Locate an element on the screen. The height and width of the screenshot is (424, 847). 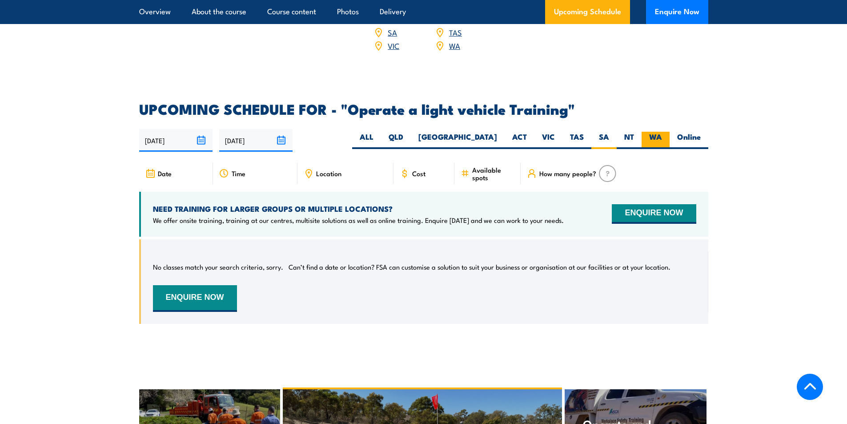
label: QLD is located at coordinates (396, 140).